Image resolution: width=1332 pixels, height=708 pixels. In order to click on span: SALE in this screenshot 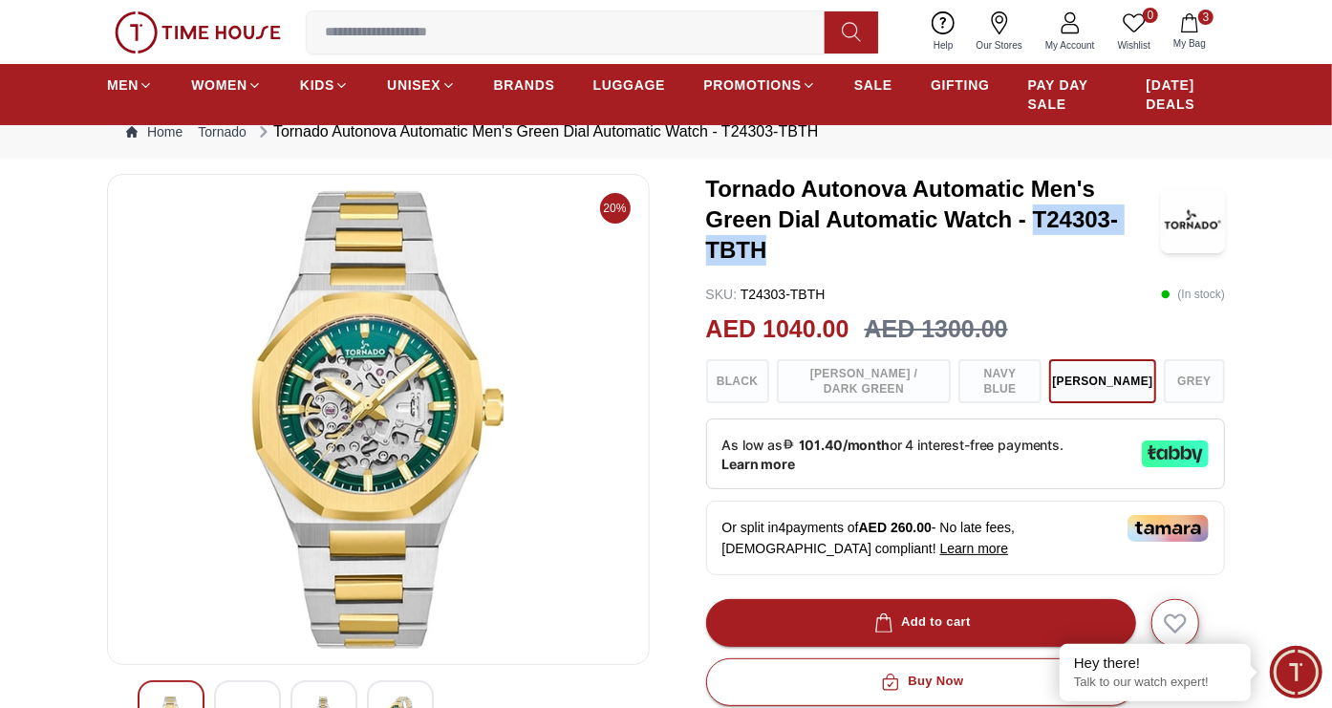, I will do `click(873, 85)`.